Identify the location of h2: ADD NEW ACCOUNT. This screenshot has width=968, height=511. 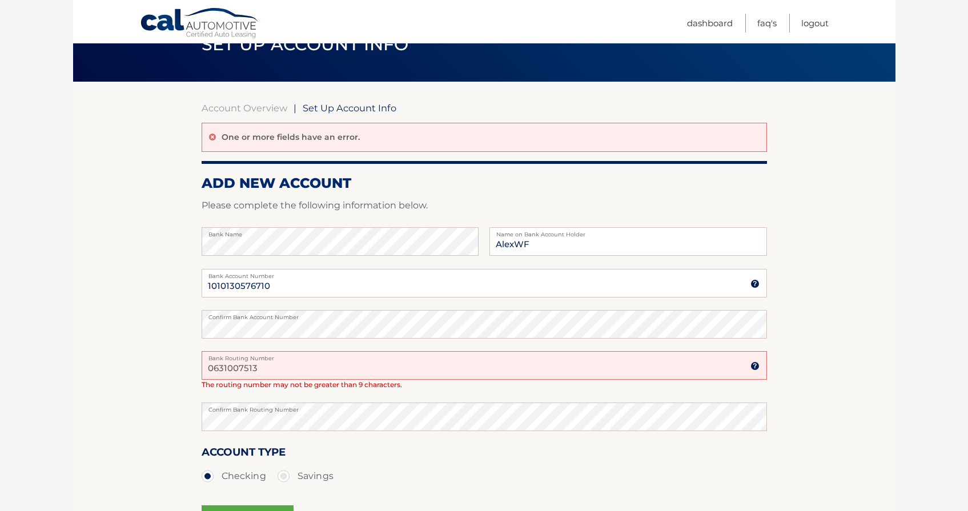
(484, 183).